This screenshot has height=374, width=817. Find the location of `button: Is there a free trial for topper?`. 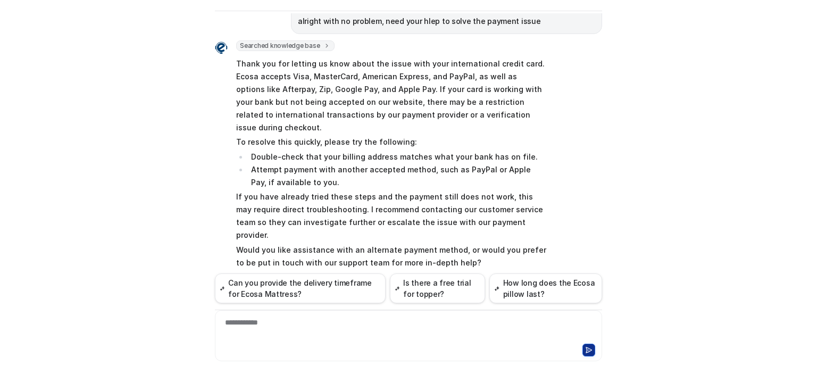

button: Is there a free trial for topper? is located at coordinates (437, 288).